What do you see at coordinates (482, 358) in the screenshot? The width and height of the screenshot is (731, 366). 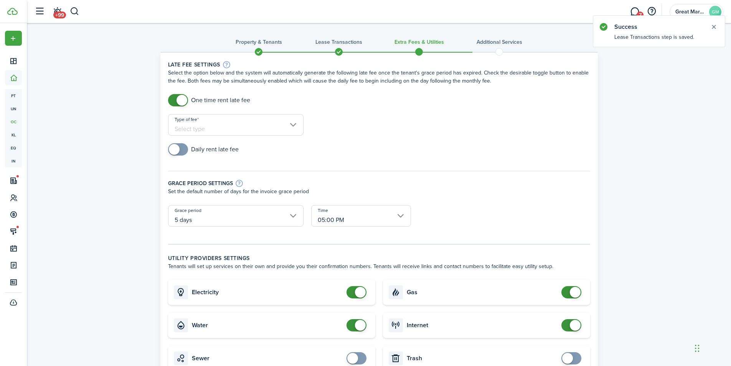 I see `card-title: Trash` at bounding box center [482, 358].